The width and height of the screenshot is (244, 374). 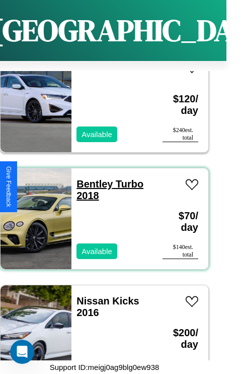 I want to click on div: Give Feedback, so click(x=9, y=186).